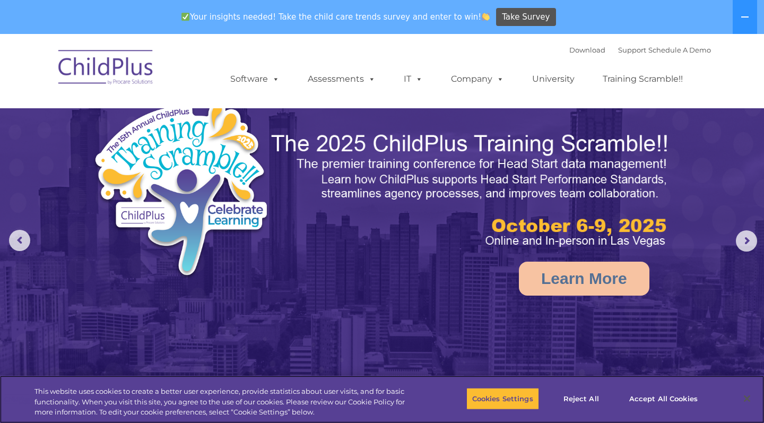 Image resolution: width=764 pixels, height=423 pixels. Describe the element at coordinates (477, 79) in the screenshot. I see `a: Company` at that location.